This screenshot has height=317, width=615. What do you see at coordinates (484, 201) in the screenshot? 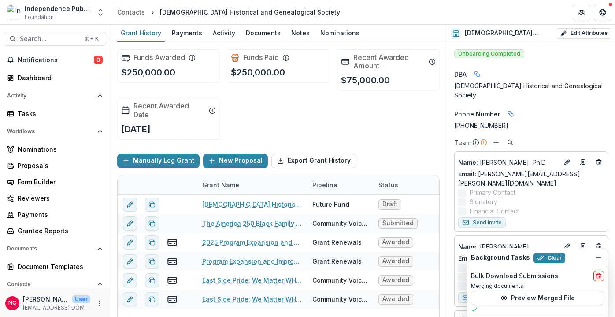
I see `span: Signatory` at bounding box center [484, 201].